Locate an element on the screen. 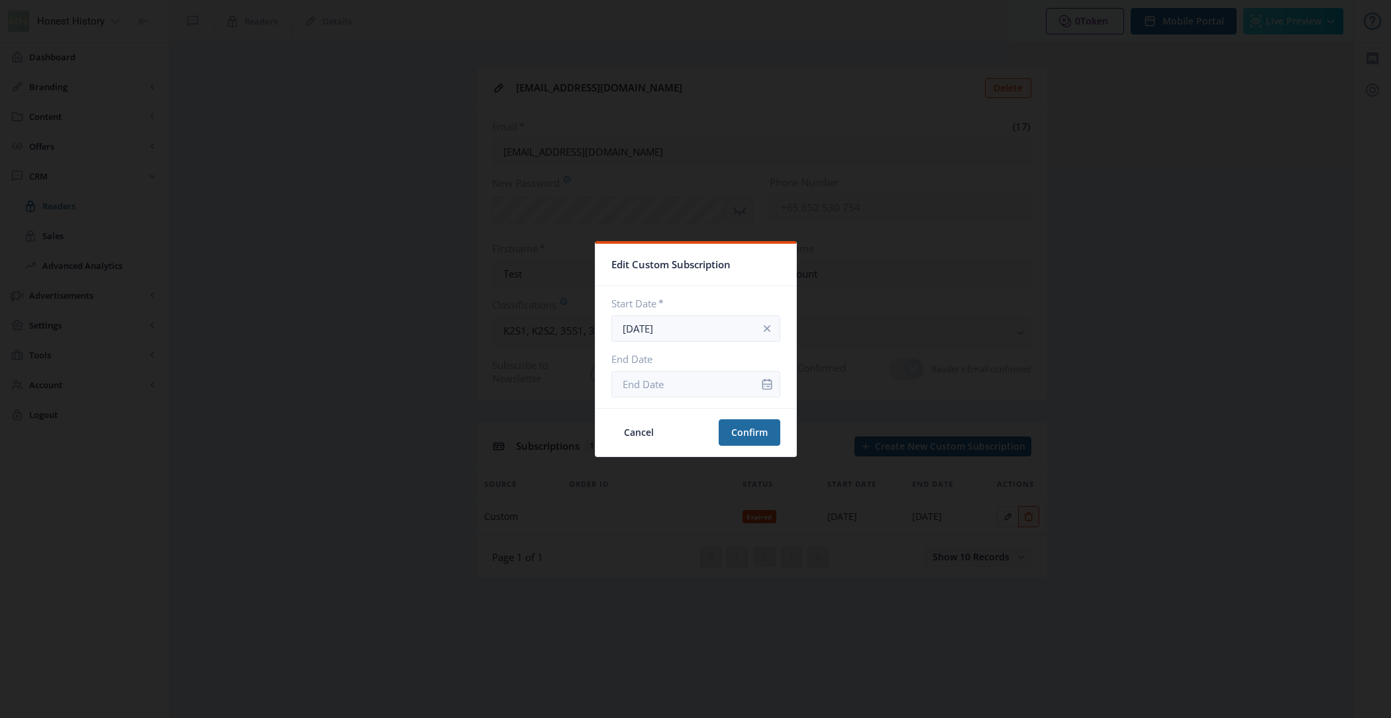  label: Start Date is located at coordinates (690, 303).